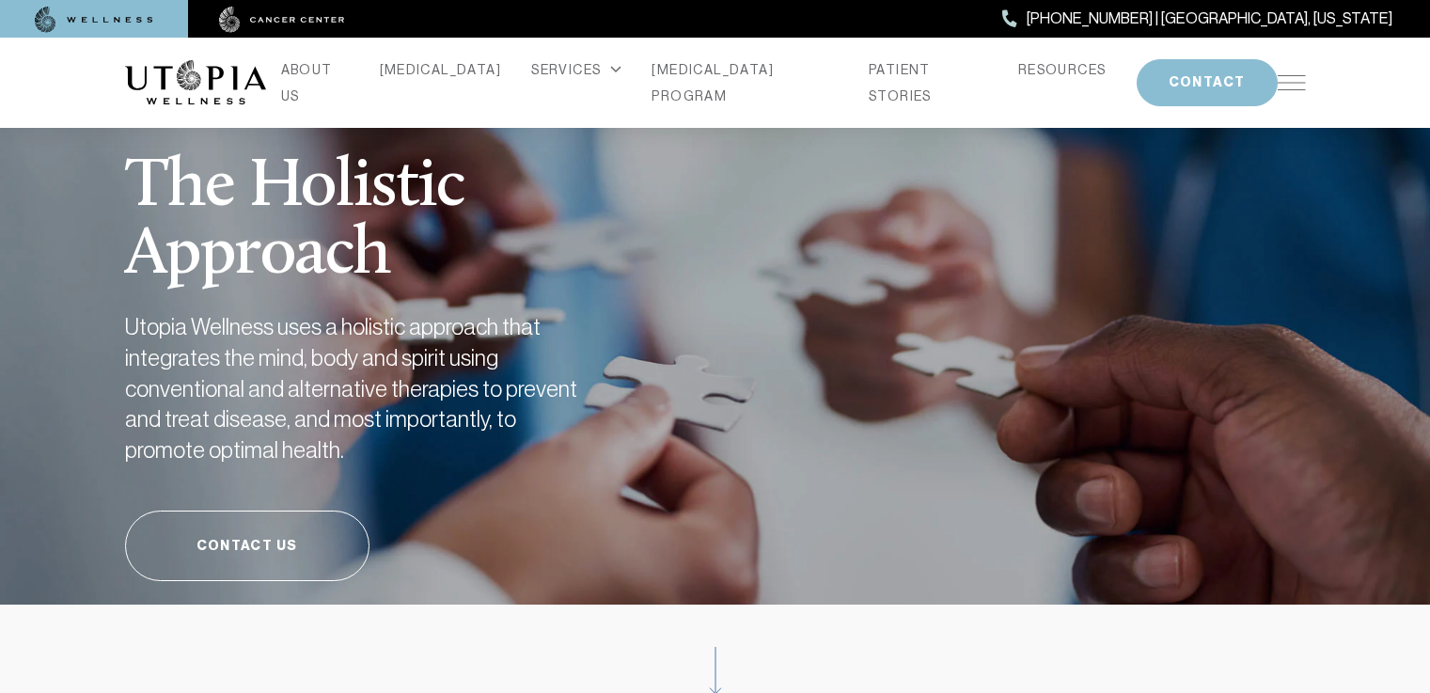  Describe the element at coordinates (1292, 83) in the screenshot. I see `img: icon-hamburger` at that location.